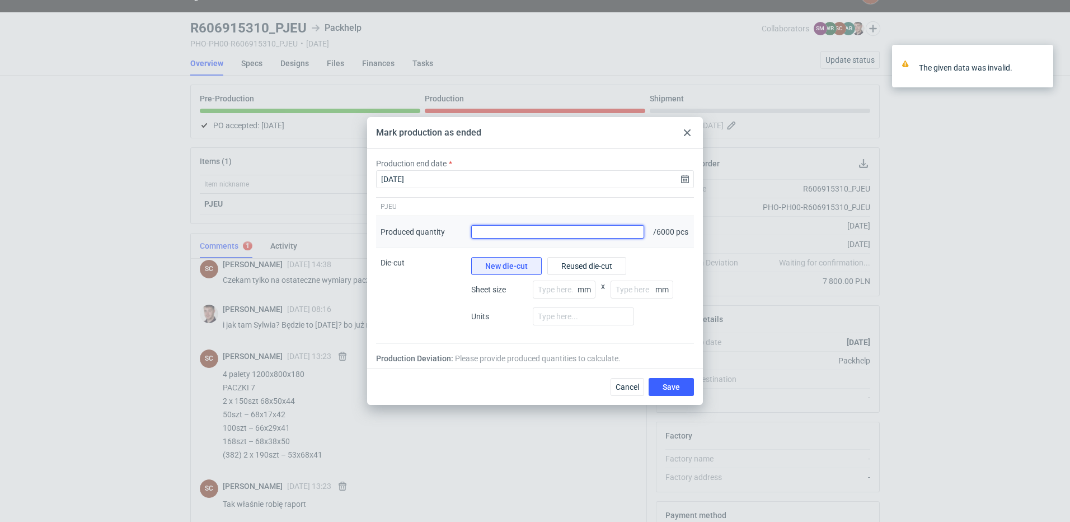 The height and width of the screenshot is (522, 1070). What do you see at coordinates (627, 387) in the screenshot?
I see `button: Cancel` at bounding box center [627, 387].